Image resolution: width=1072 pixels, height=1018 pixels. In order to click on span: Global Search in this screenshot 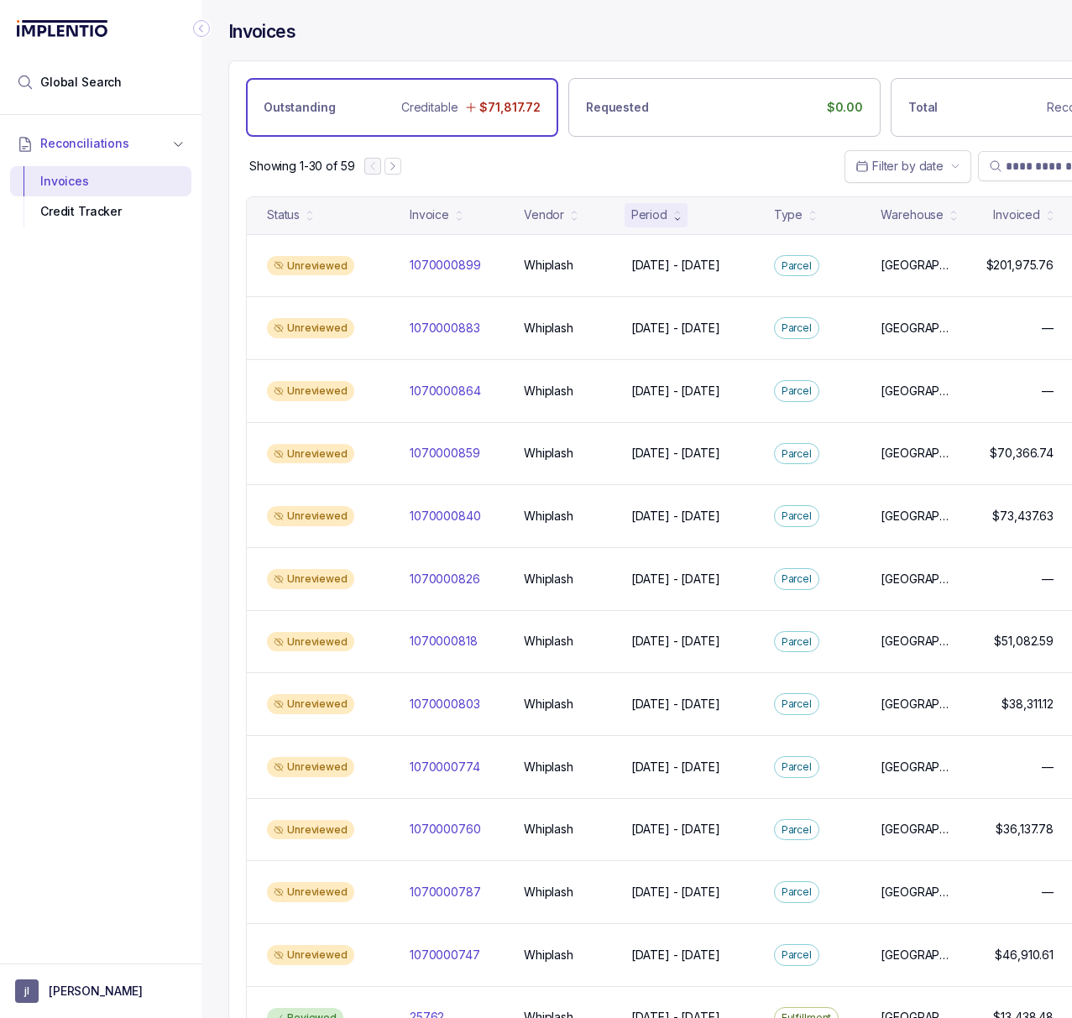, I will do `click(81, 82)`.